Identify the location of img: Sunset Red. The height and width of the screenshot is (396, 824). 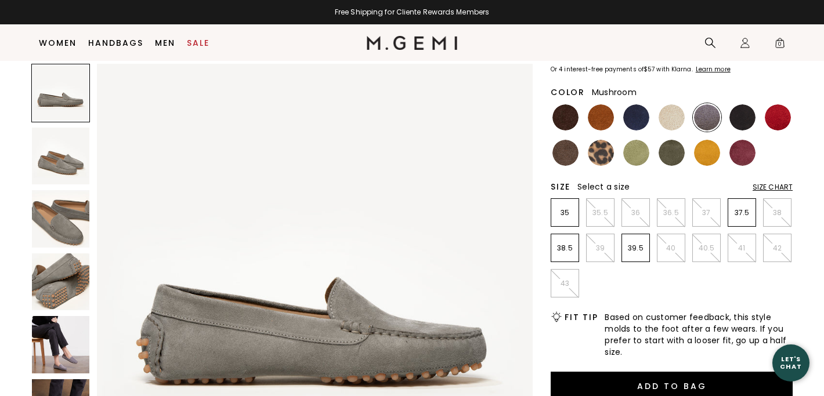
(778, 117).